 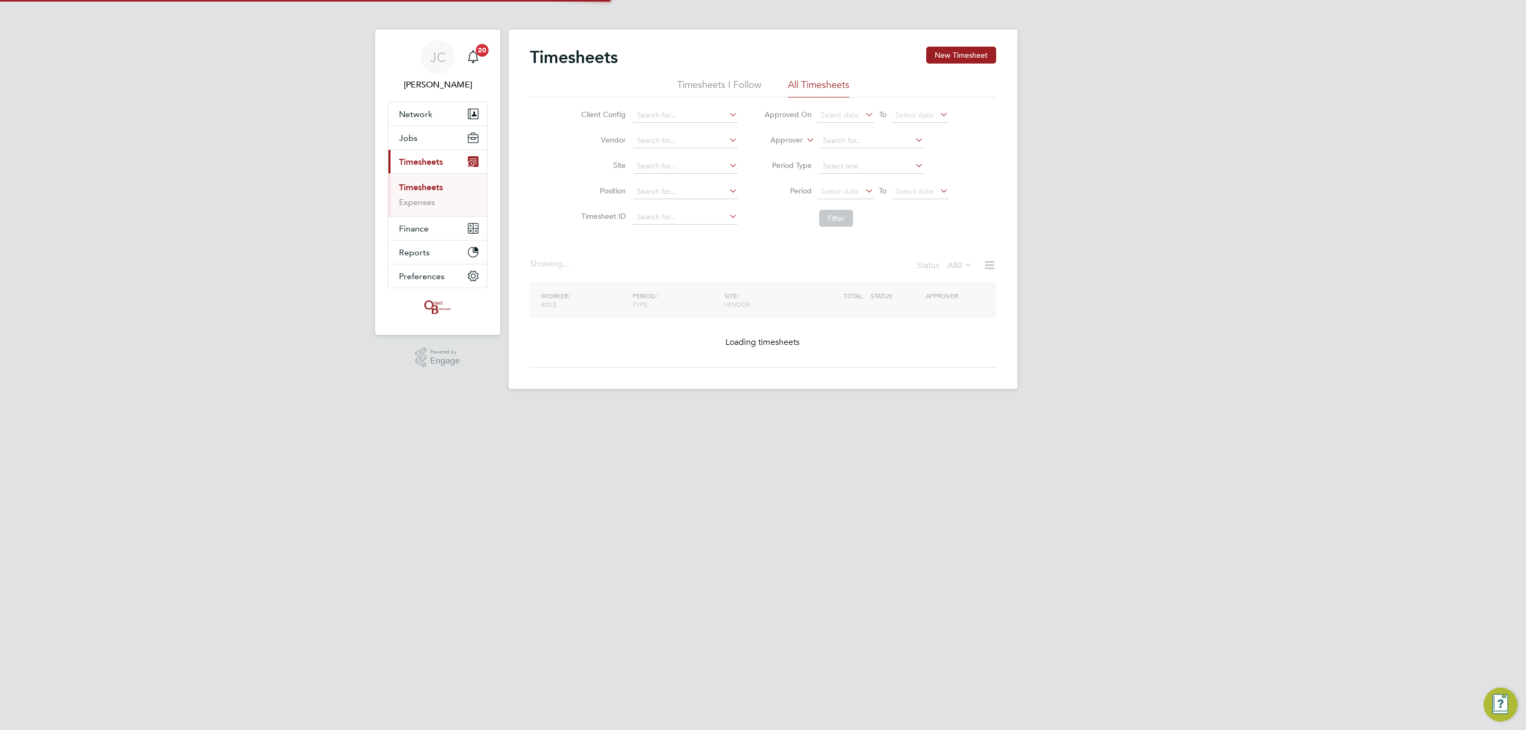 I want to click on div: Showing, so click(x=550, y=264).